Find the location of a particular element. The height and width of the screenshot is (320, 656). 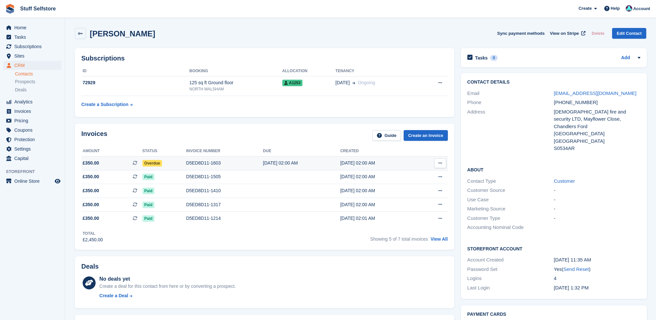

div: Total is located at coordinates (93, 234).